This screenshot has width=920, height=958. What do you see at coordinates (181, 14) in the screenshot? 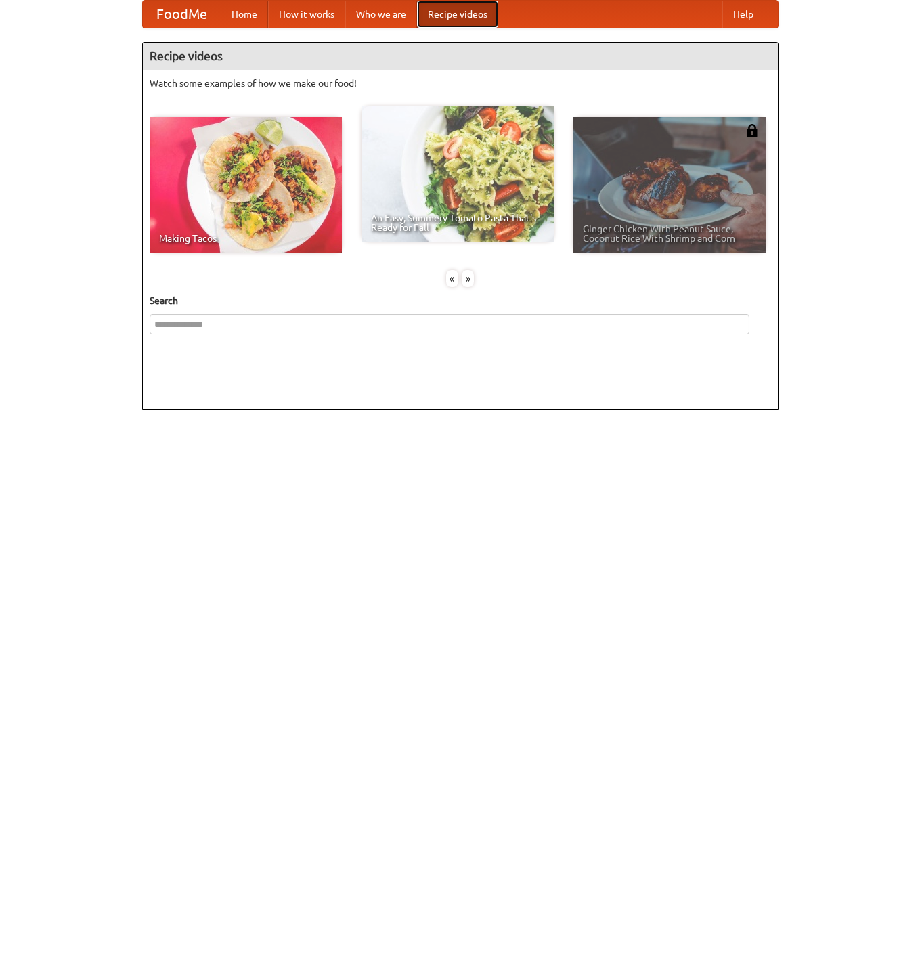
I see `a: FoodMe` at bounding box center [181, 14].